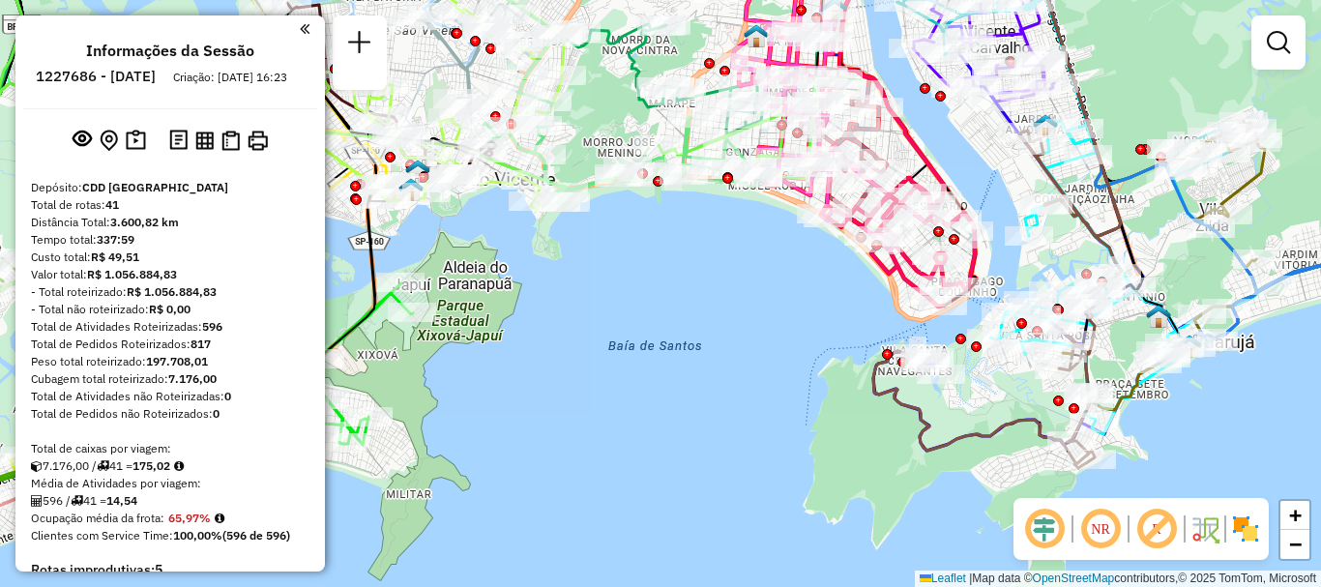  I want to click on img: PA DC, so click(1045, 126).